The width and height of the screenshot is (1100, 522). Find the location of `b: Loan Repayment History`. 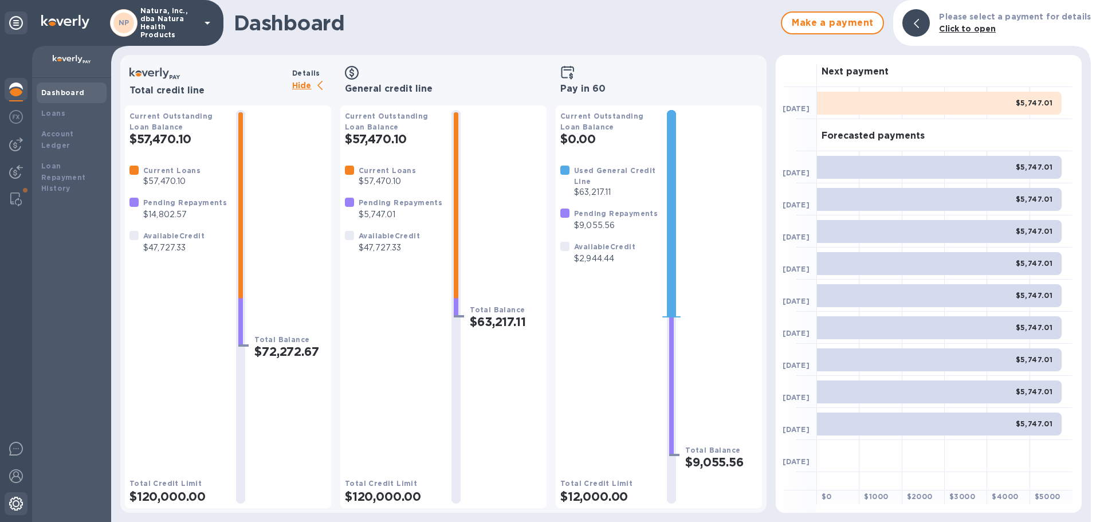

b: Loan Repayment History is located at coordinates (64, 177).